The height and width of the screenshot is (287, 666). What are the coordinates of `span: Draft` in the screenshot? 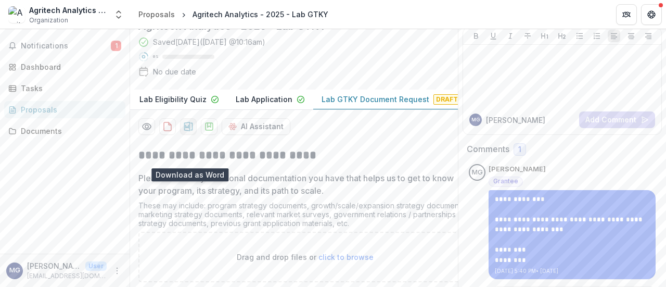 It's located at (447, 99).